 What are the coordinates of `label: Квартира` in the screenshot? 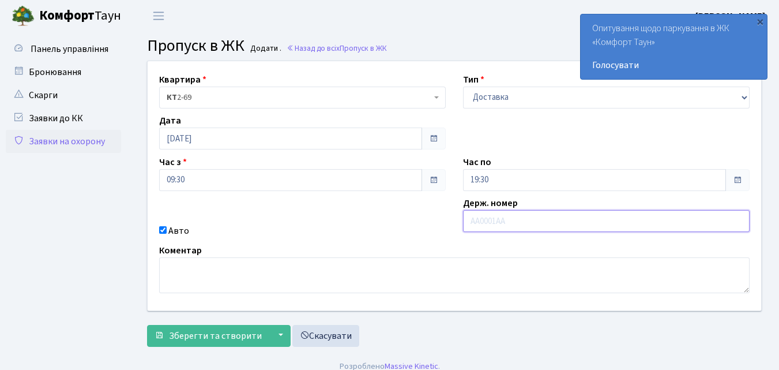 It's located at (183, 80).